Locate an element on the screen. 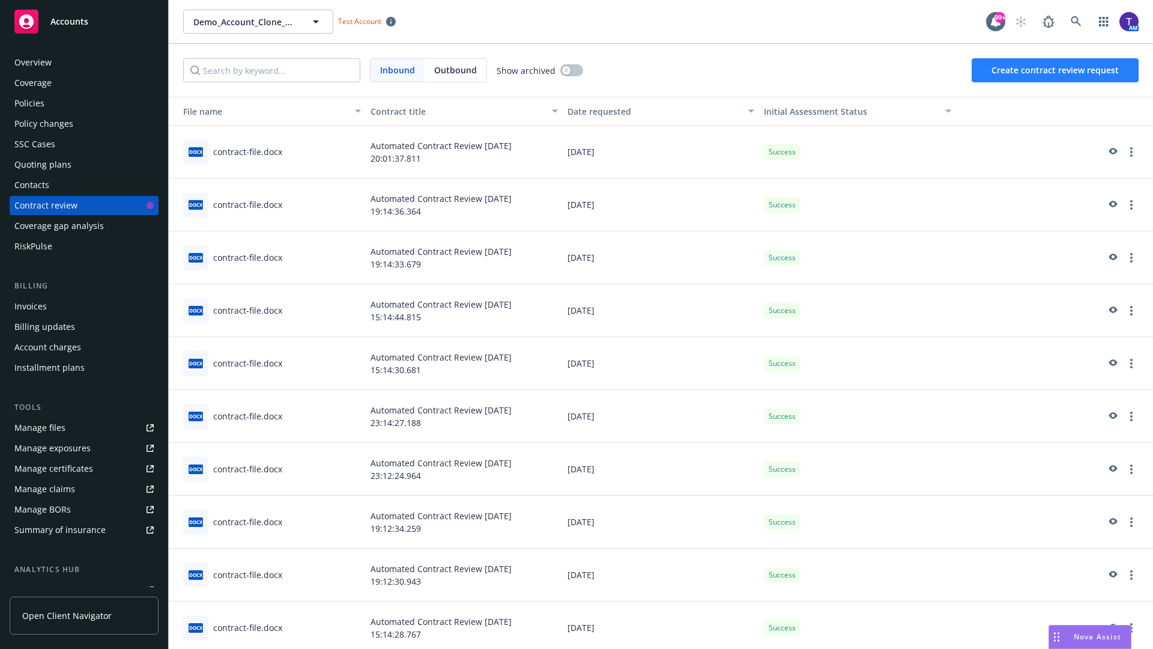 This screenshot has height=649, width=1153. span: Outbound is located at coordinates (455, 70).